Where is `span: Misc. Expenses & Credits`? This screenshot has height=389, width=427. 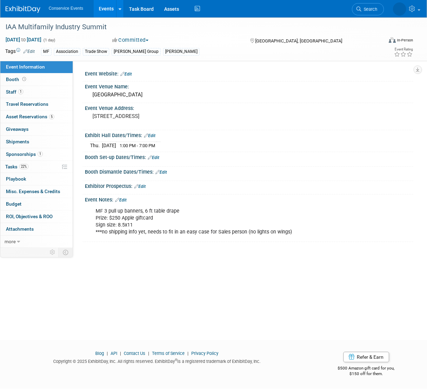 span: Misc. Expenses & Credits is located at coordinates (33, 191).